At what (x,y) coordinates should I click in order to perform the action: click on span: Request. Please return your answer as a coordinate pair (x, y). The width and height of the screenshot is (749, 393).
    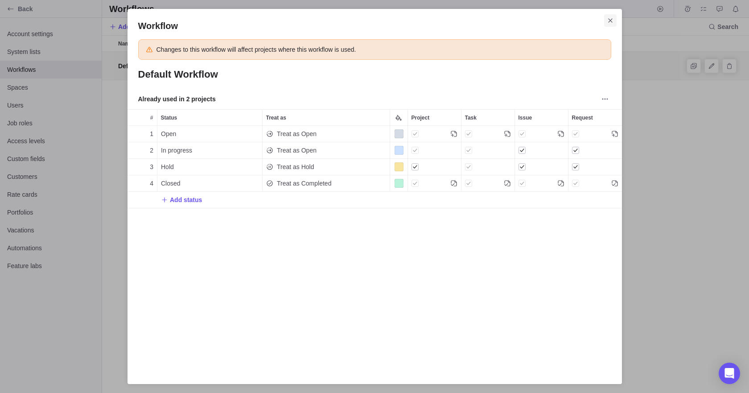
    Looking at the image, I should click on (582, 118).